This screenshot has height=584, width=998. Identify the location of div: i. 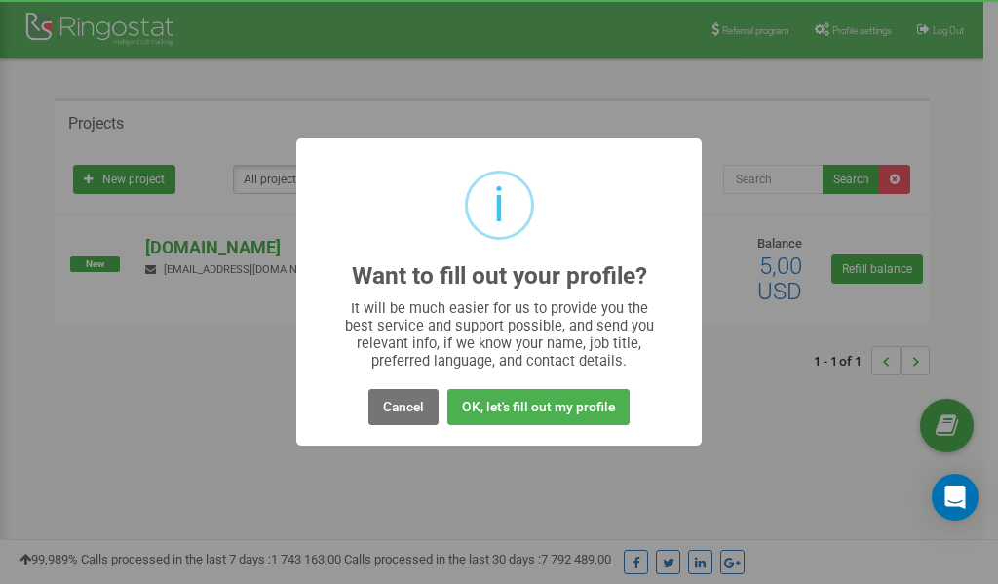
(499, 205).